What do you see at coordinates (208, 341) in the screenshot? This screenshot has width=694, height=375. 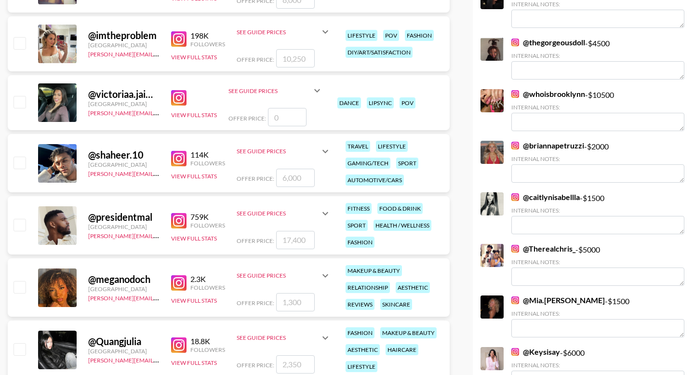 I see `div: 18.8K` at bounding box center [208, 341].